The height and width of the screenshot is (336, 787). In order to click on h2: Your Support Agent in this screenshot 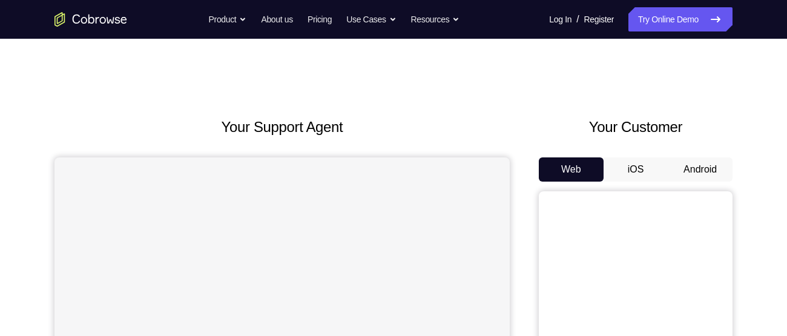, I will do `click(282, 127)`.